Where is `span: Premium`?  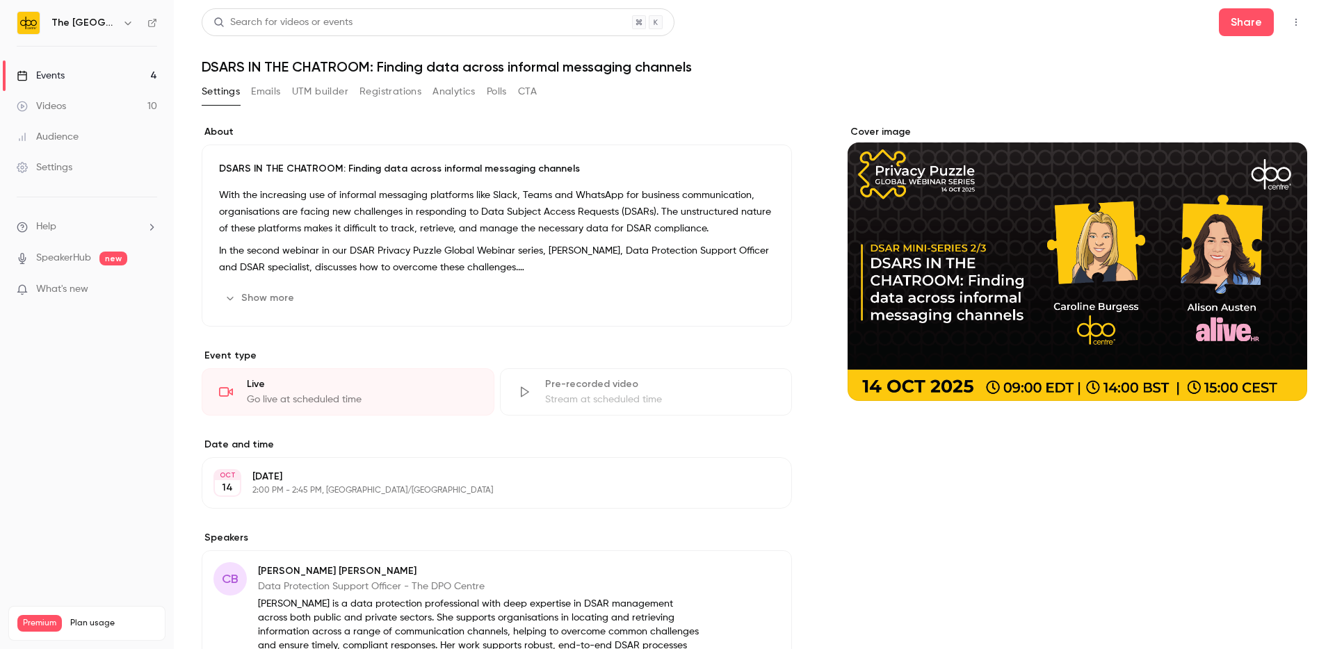 span: Premium is located at coordinates (40, 624).